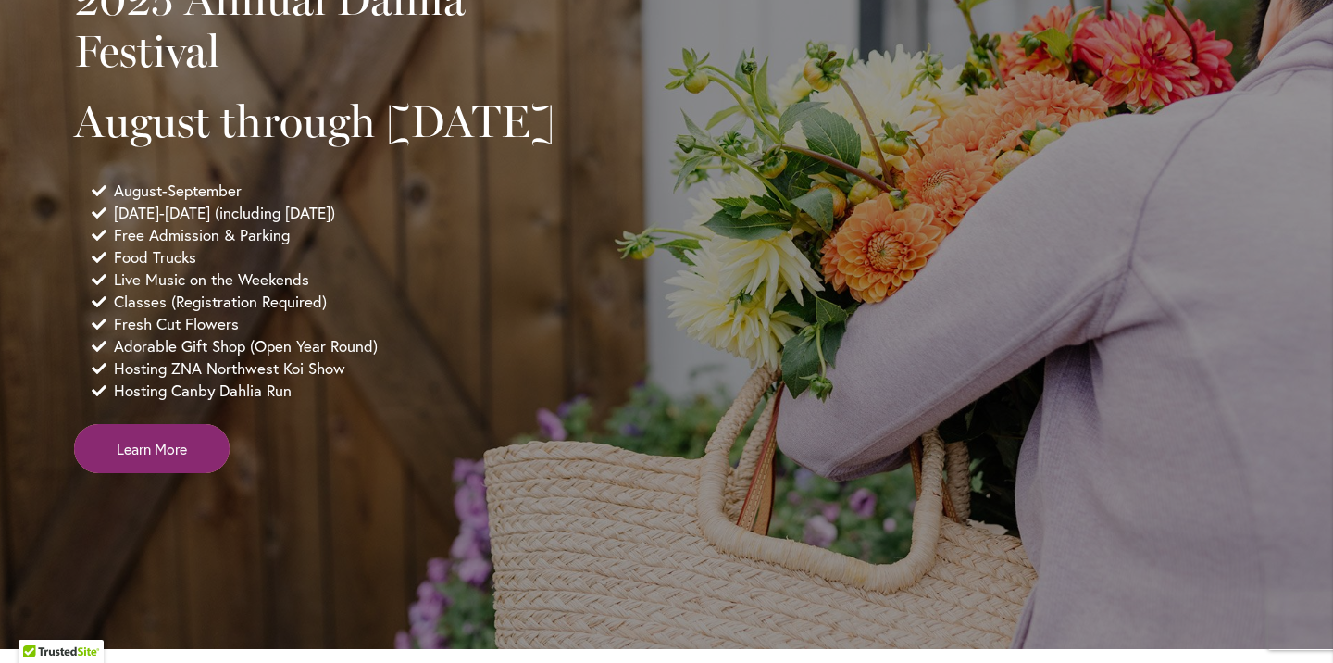 This screenshot has height=663, width=1333. What do you see at coordinates (230, 368) in the screenshot?
I see `span: Hosting ZNA Northwest Koi Show` at bounding box center [230, 368].